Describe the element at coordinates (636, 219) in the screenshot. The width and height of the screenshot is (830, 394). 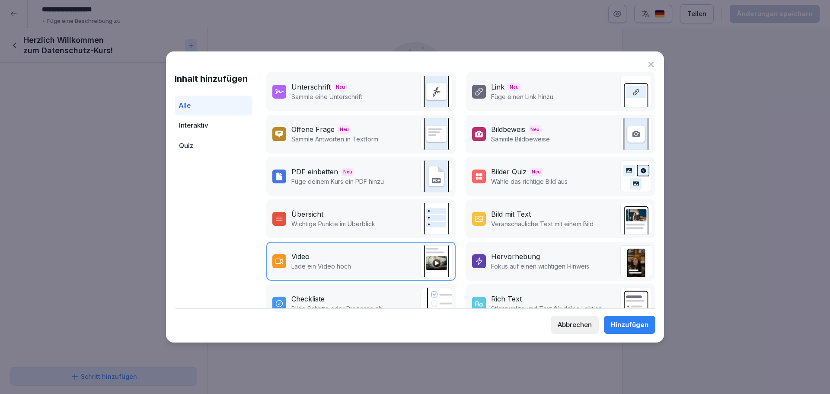
I see `img: text_image.png` at that location.